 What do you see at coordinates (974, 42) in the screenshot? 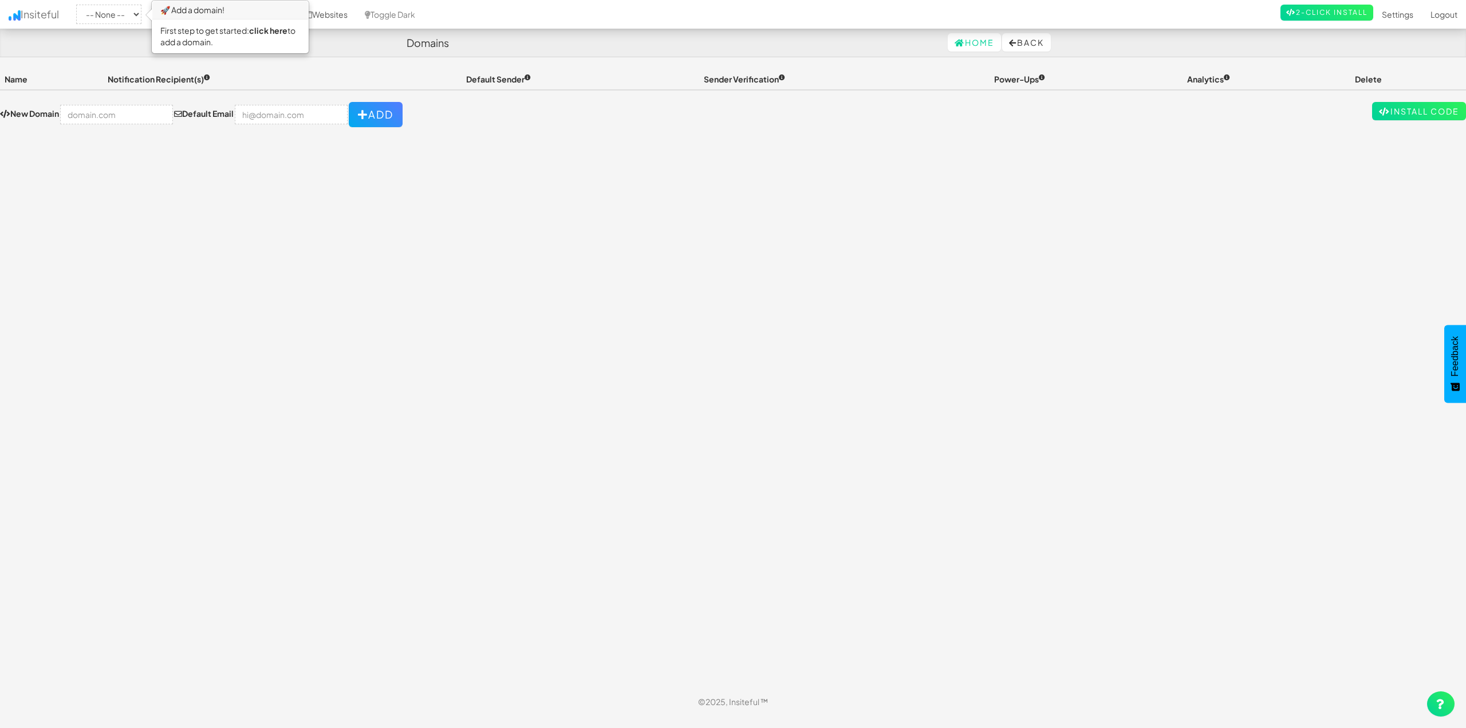
I see `a: Home` at bounding box center [974, 42].